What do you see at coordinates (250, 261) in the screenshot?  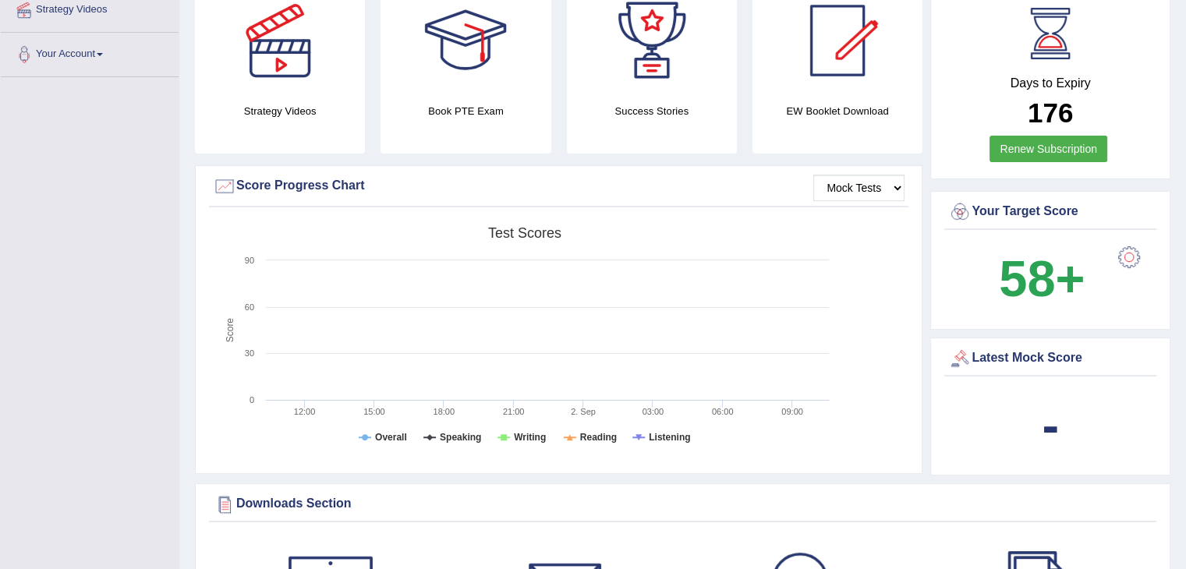 I see `text: 90` at bounding box center [250, 261].